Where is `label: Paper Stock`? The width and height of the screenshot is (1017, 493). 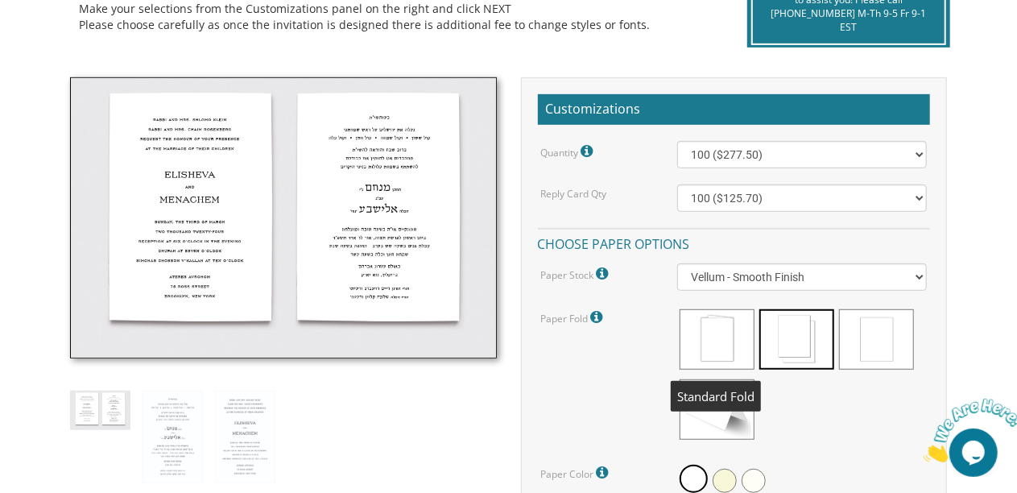
label: Paper Stock is located at coordinates (576, 274).